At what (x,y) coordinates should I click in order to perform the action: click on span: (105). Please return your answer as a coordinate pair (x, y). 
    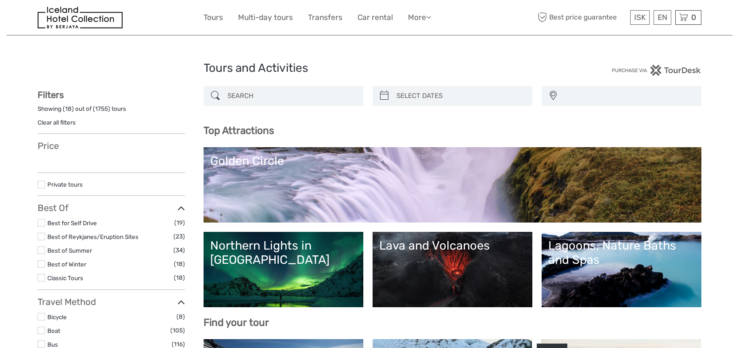
    Looking at the image, I should click on (178, 330).